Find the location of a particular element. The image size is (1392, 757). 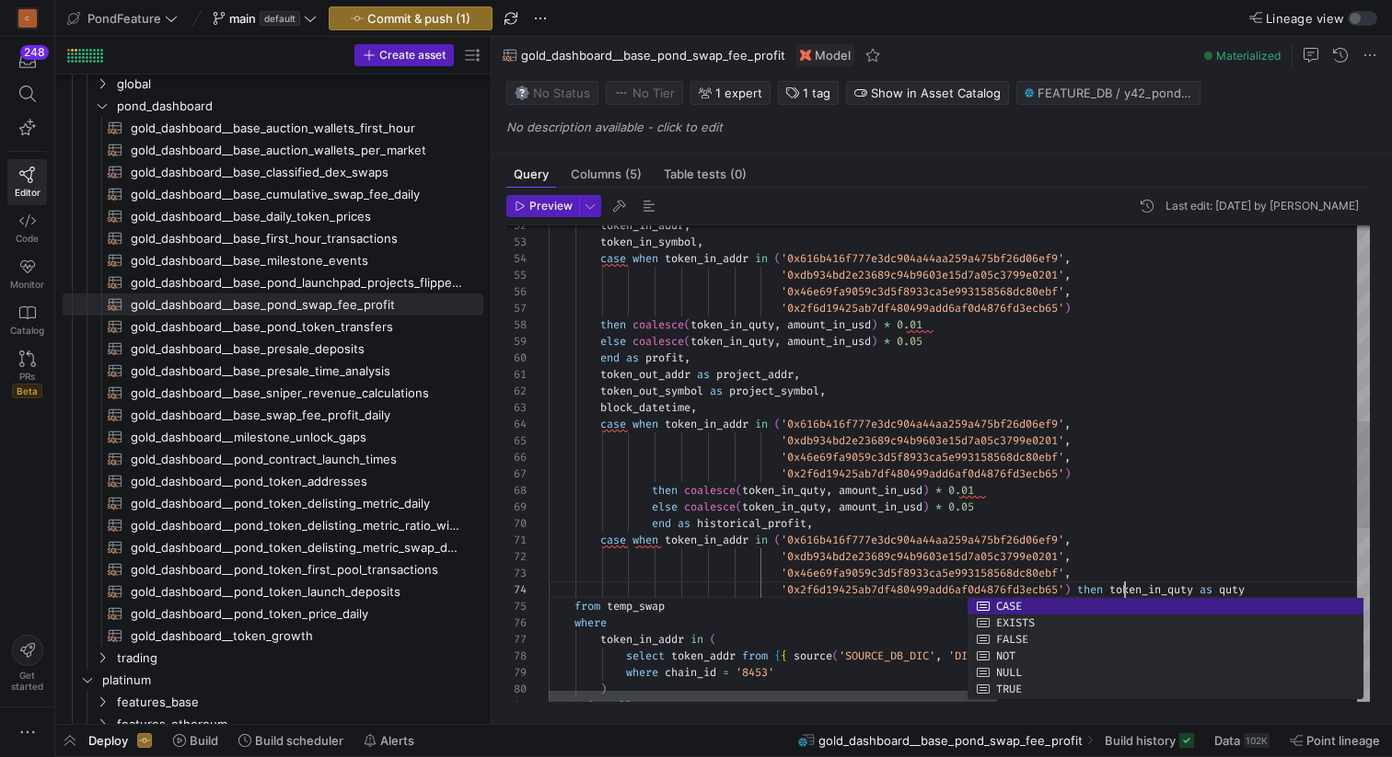

a: gold_dashboard__base_auction_wallets_per_market​​​​​​​​​​ is located at coordinates (272, 150).